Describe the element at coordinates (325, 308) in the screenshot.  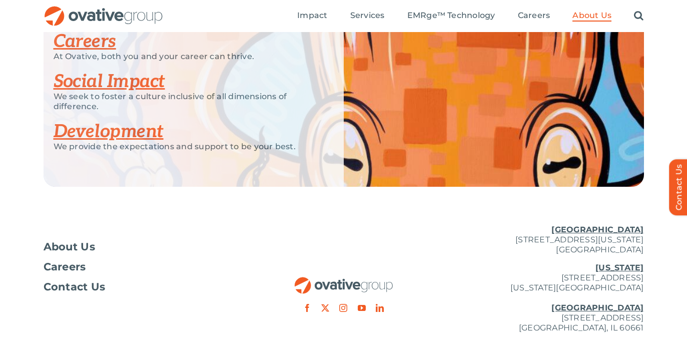
I see `a: twitter` at that location.